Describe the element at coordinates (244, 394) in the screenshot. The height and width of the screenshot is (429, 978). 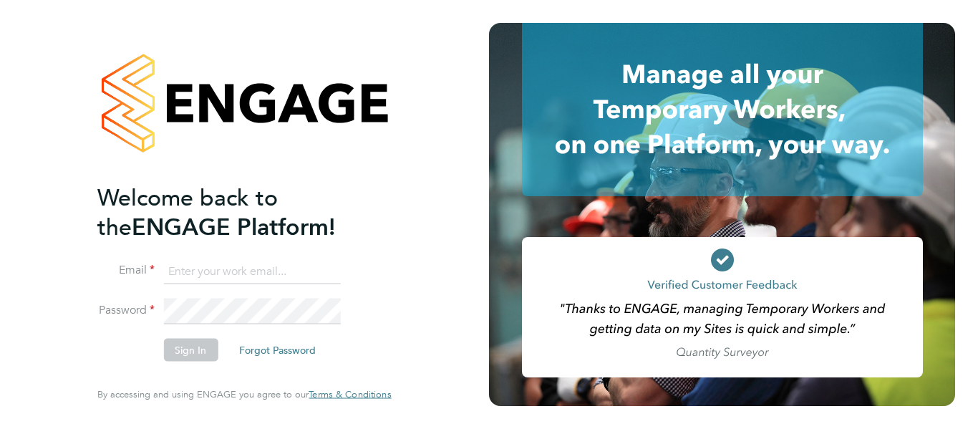
I see `span: By accessing and using ENGAGE you agree to our` at that location.